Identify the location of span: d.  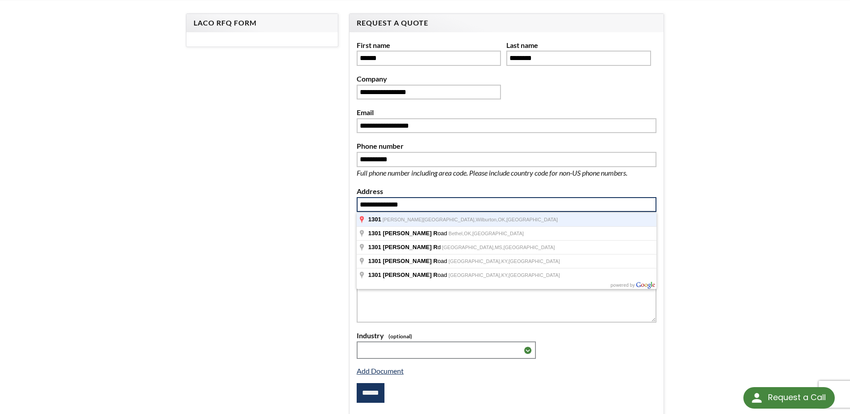
(405, 247).